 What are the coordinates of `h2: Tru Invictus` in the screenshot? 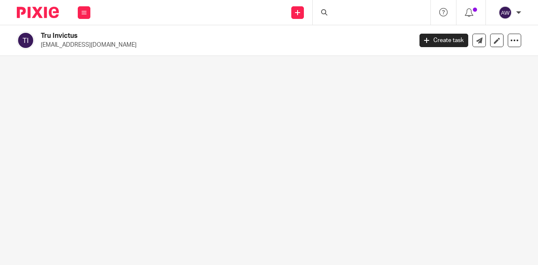 It's located at (187, 36).